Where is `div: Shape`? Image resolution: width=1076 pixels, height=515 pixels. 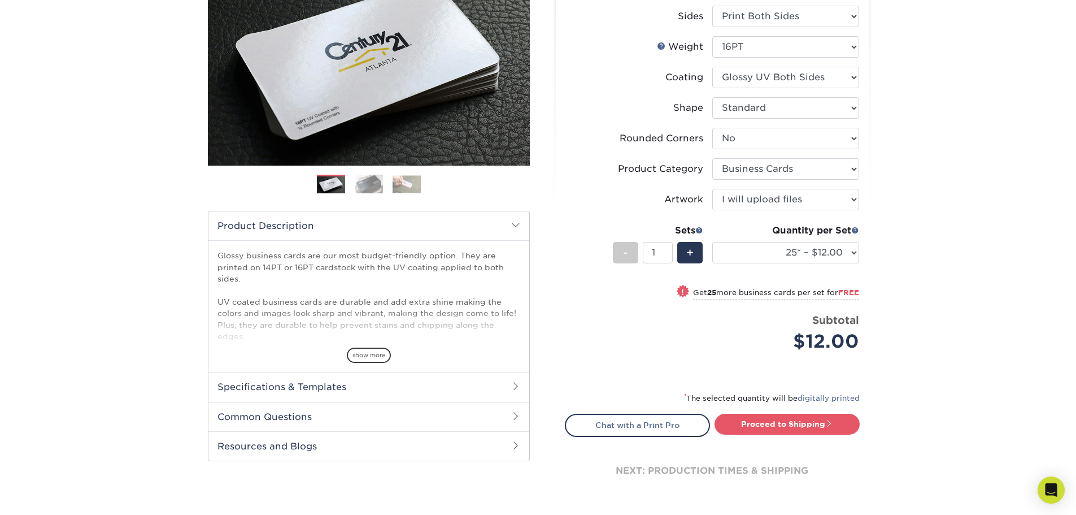
div: Shape is located at coordinates (688, 108).